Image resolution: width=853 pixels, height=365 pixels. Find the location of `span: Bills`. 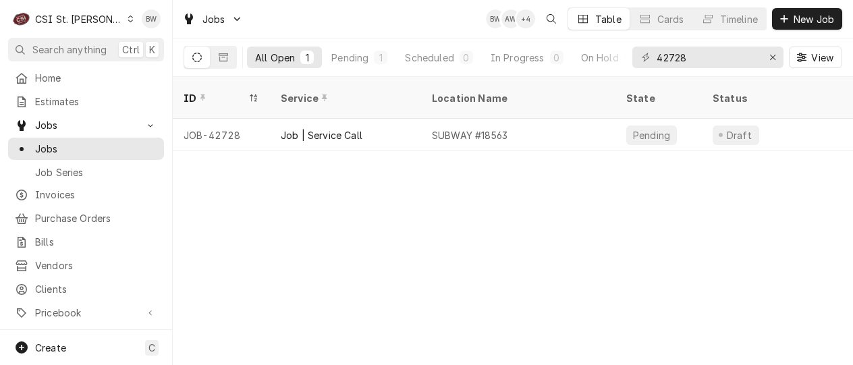

span: Bills is located at coordinates (96, 241).